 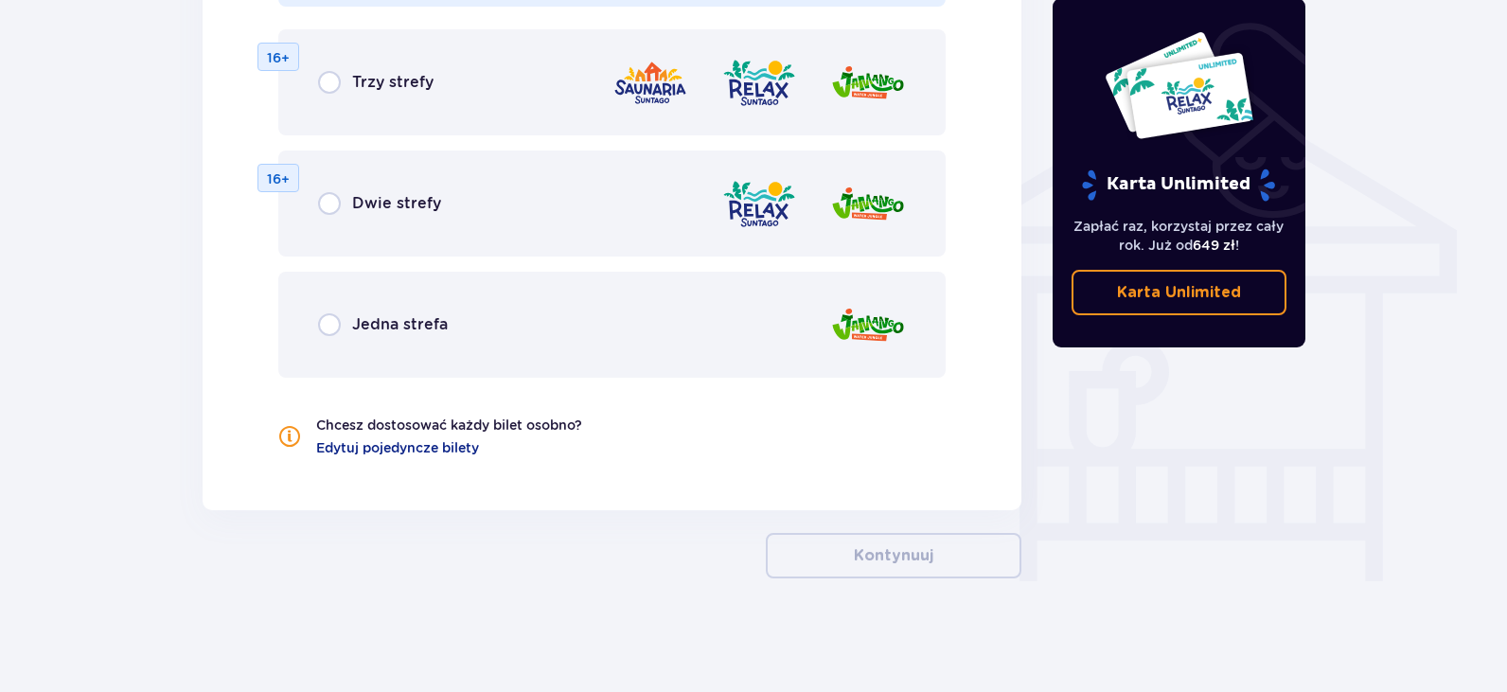 What do you see at coordinates (1213, 245) in the screenshot?
I see `span: 649 zł` at bounding box center [1213, 245].